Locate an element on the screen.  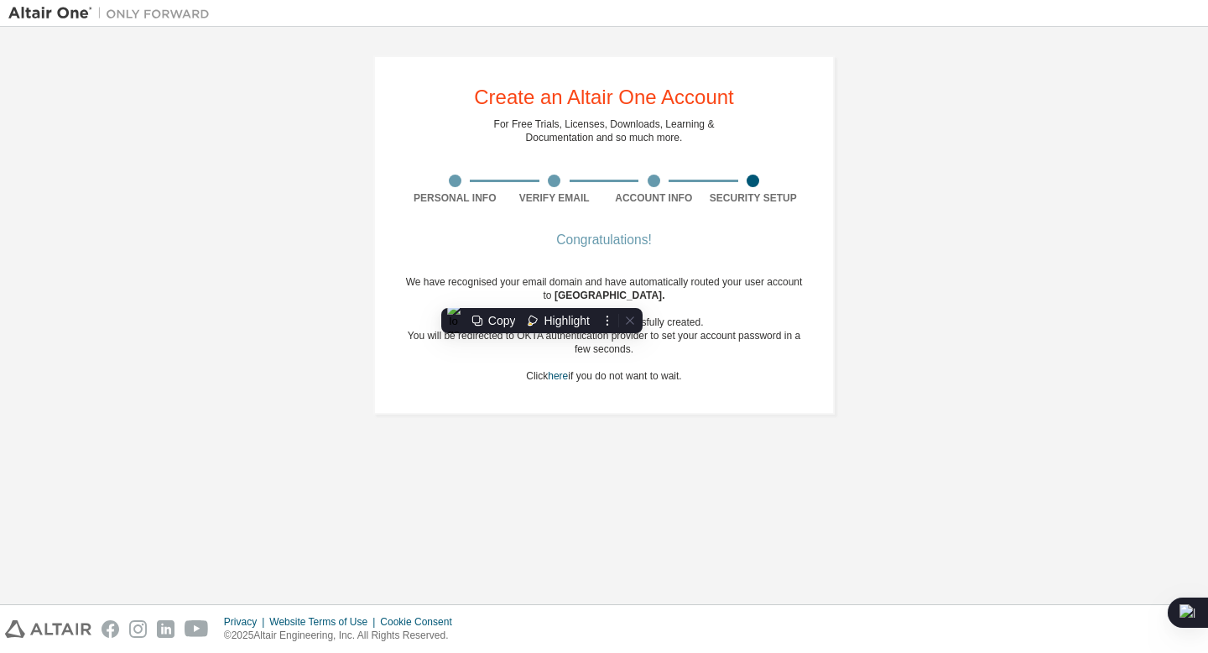
div: We have recognised your email domain and have automatically routed your user account to Click if ... is located at coordinates (604, 329).